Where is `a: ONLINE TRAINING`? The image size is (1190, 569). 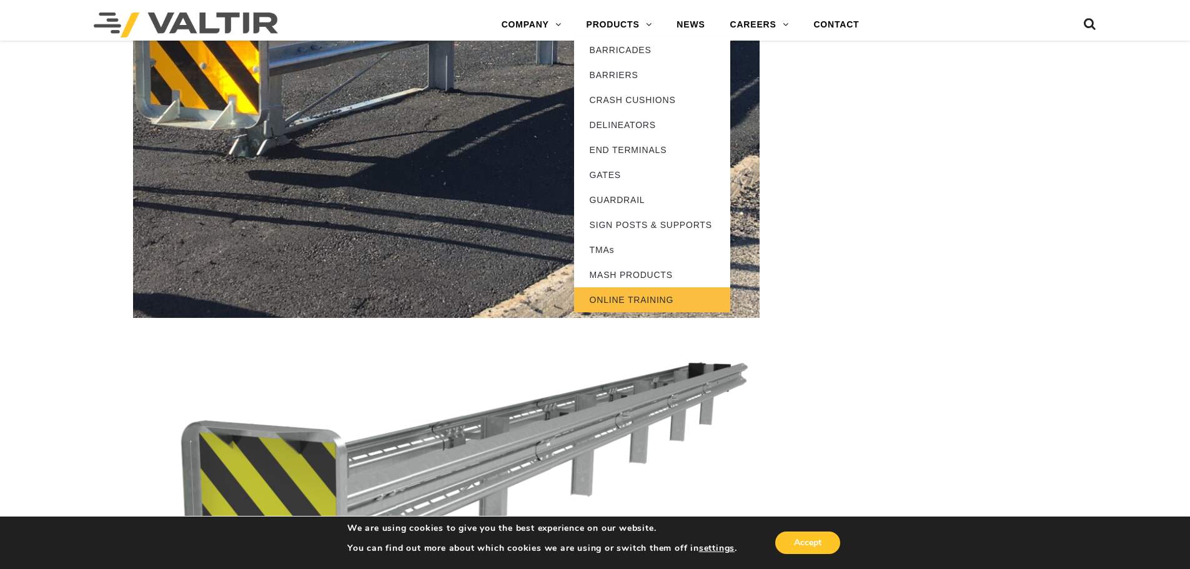 a: ONLINE TRAINING is located at coordinates (652, 300).